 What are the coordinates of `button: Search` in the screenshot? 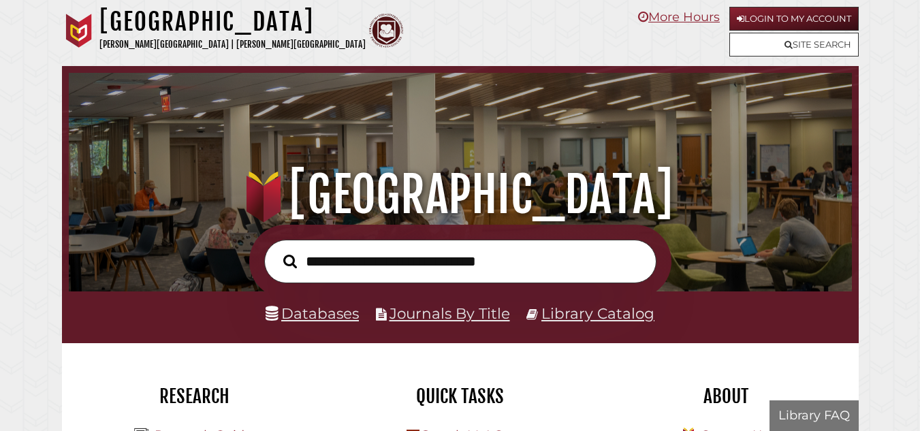 It's located at (290, 261).